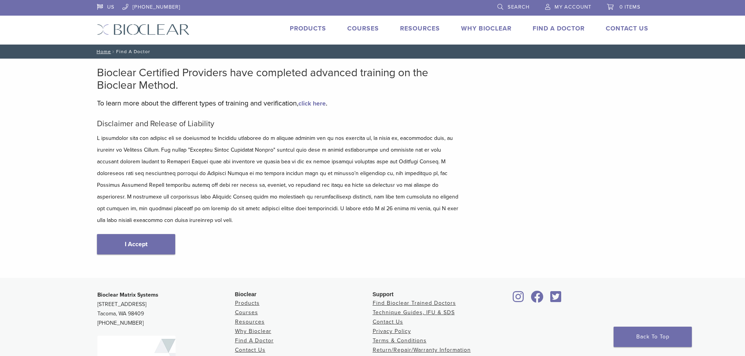  Describe the element at coordinates (372, 52) in the screenshot. I see `nav: Find A Doctor` at that location.